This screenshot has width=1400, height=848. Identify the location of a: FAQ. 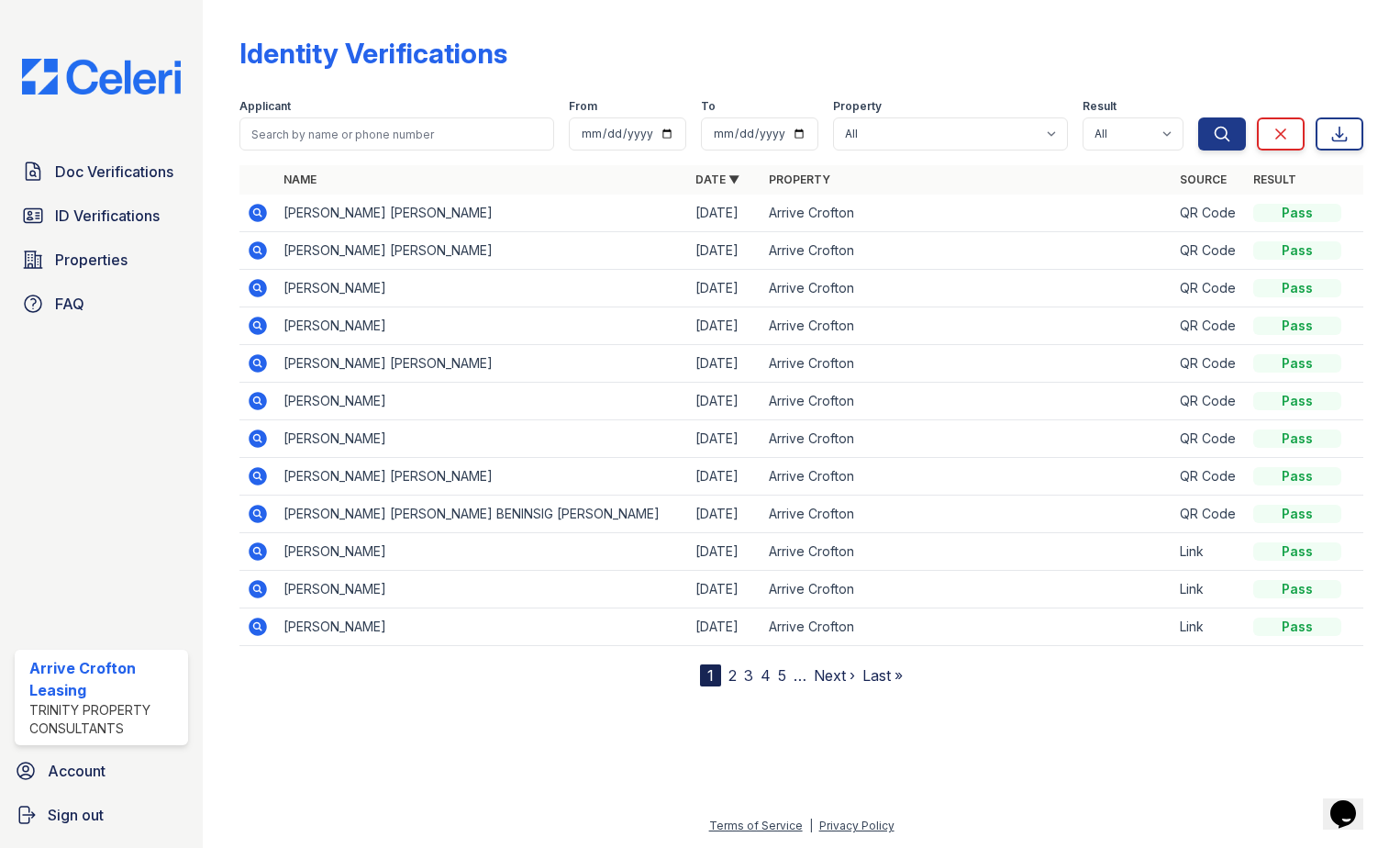
(101, 304).